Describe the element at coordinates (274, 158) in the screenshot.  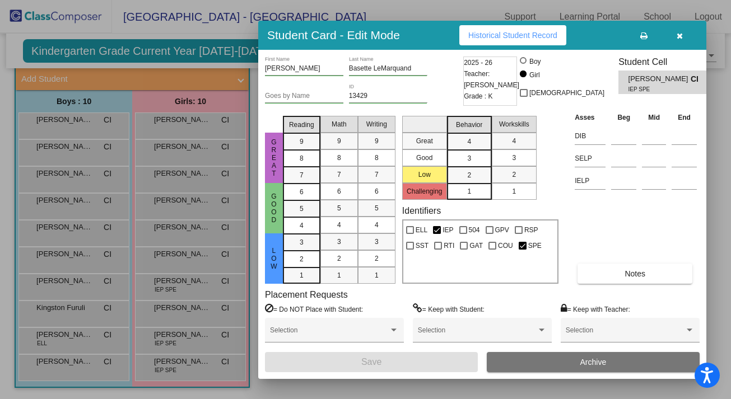
I see `span: Great` at that location.